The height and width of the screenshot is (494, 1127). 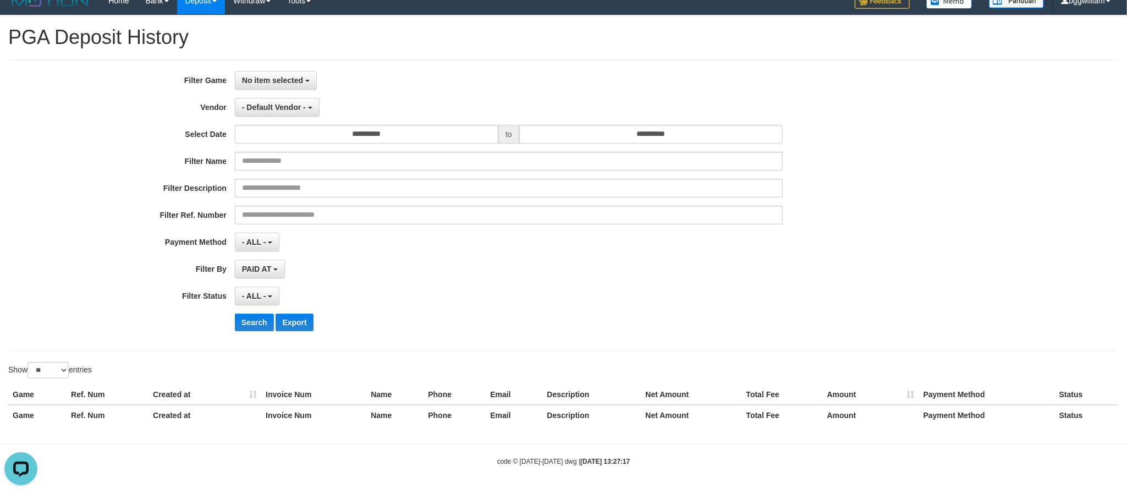 What do you see at coordinates (275, 80) in the screenshot?
I see `button: No item selected` at bounding box center [275, 80].